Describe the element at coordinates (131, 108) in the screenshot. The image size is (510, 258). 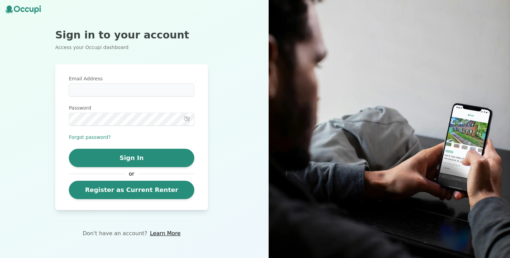
I see `label: Password` at that location.